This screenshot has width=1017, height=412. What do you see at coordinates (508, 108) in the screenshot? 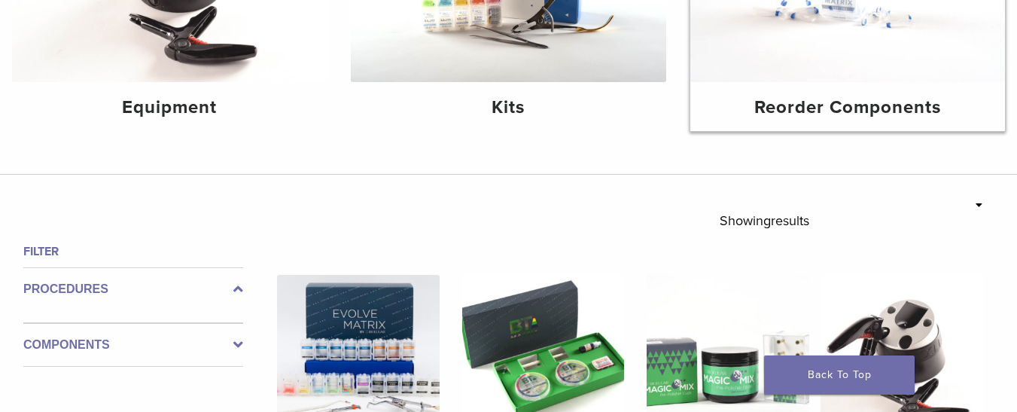
I see `h4: Kits` at bounding box center [508, 108].